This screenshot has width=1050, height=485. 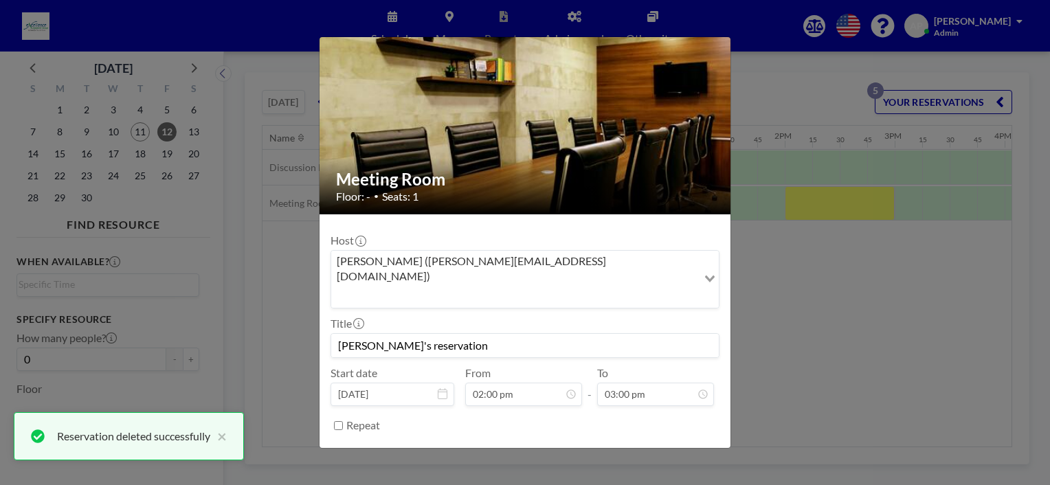 What do you see at coordinates (514, 296) in the screenshot?
I see `input: Search for option` at bounding box center [514, 296].